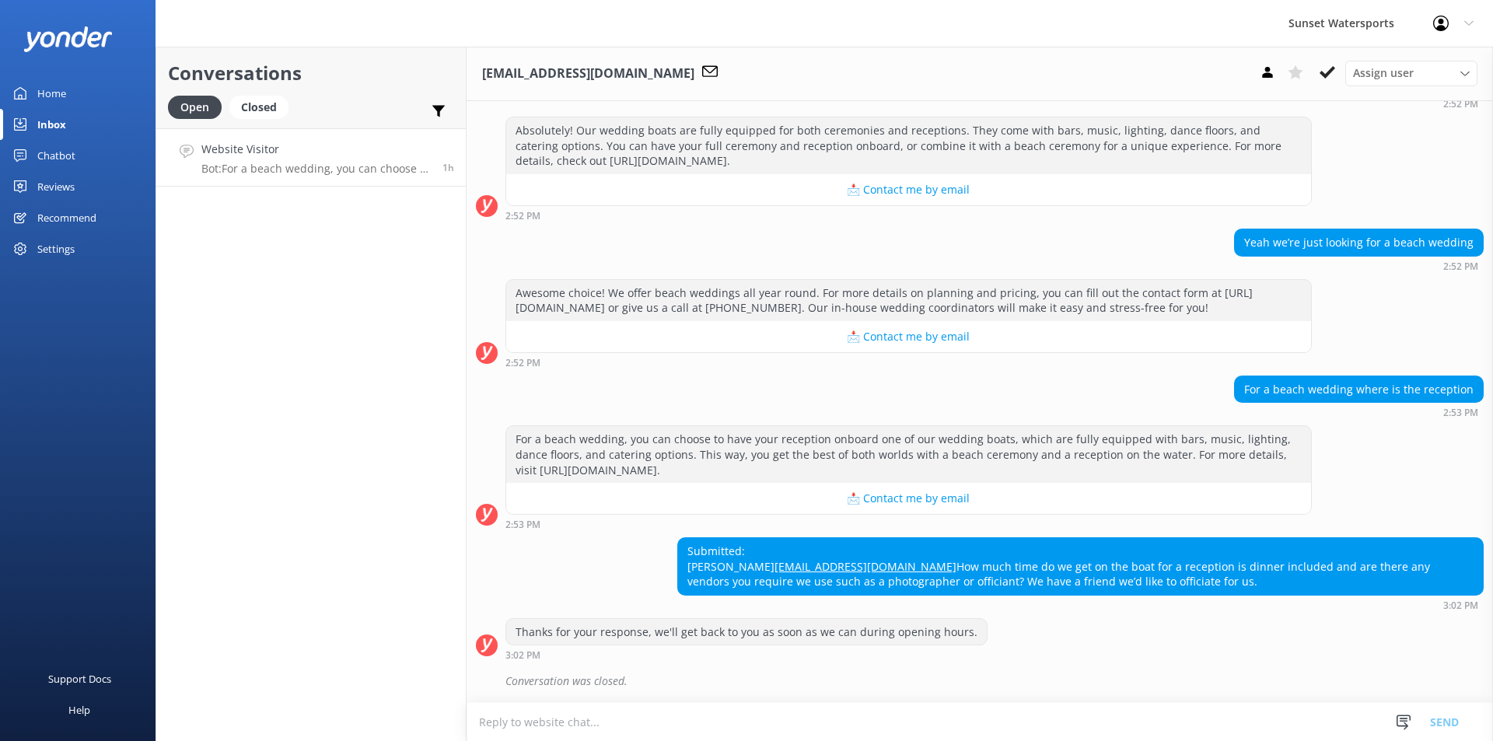 This screenshot has height=741, width=1493. What do you see at coordinates (311, 157) in the screenshot?
I see `a: Website VisitorBot:For a beach wedding, you can choose to have your reception onboard one of our ...` at bounding box center [311, 157].